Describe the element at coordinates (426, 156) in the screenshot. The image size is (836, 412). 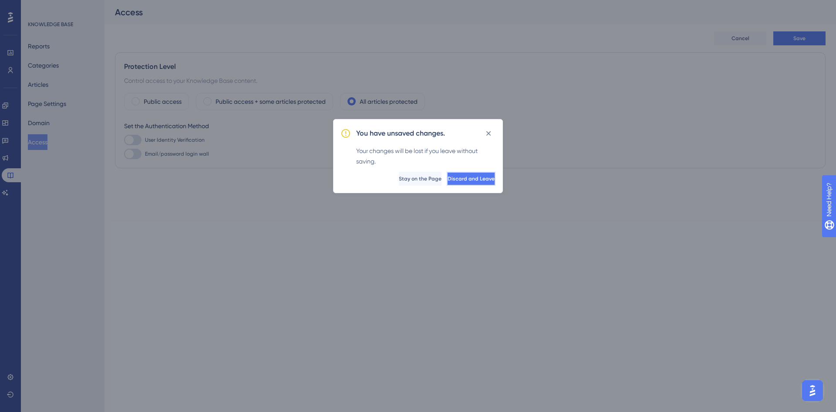
I see `div: Your changes will be lost if you leave without saving.` at that location.